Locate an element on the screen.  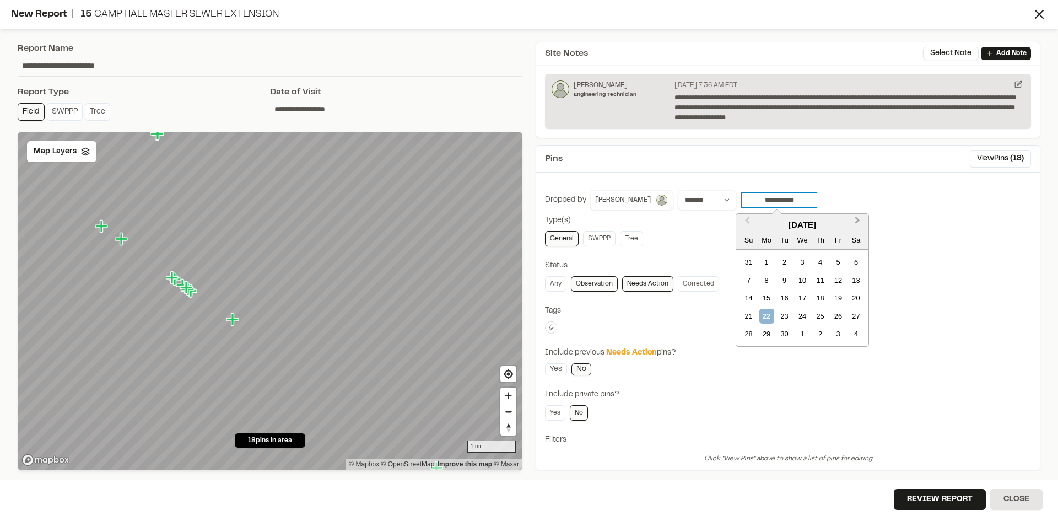
div: Status is located at coordinates (788, 266).